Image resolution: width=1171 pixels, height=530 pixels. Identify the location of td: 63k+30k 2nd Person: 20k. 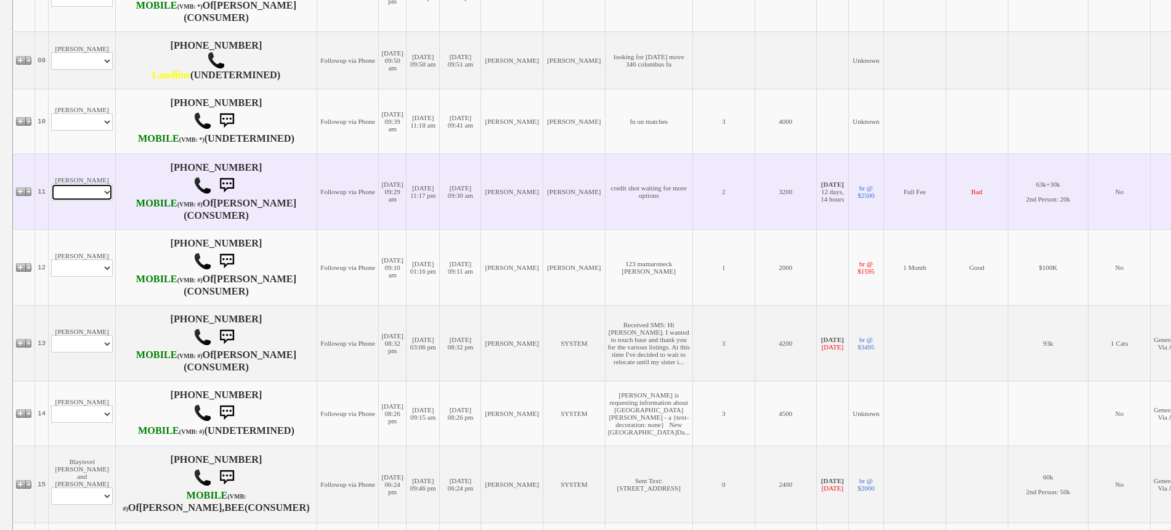
(1048, 191).